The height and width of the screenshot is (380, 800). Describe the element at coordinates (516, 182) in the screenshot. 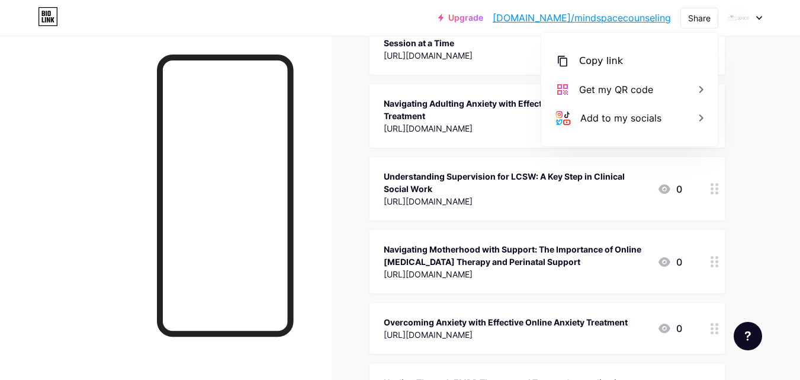

I see `div: Understanding Supervision for LCSW: A Key Step in Clinical Social Work` at that location.